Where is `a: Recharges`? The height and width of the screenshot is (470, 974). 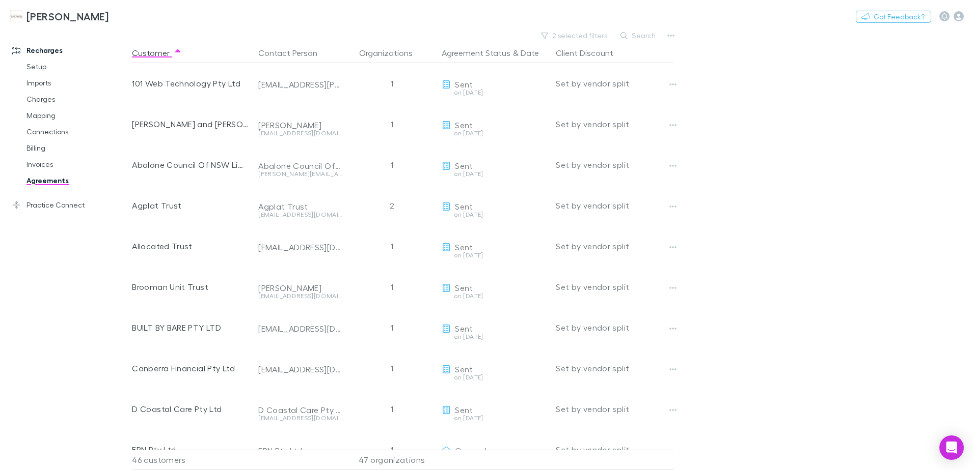 a: Recharges is located at coordinates (70, 50).